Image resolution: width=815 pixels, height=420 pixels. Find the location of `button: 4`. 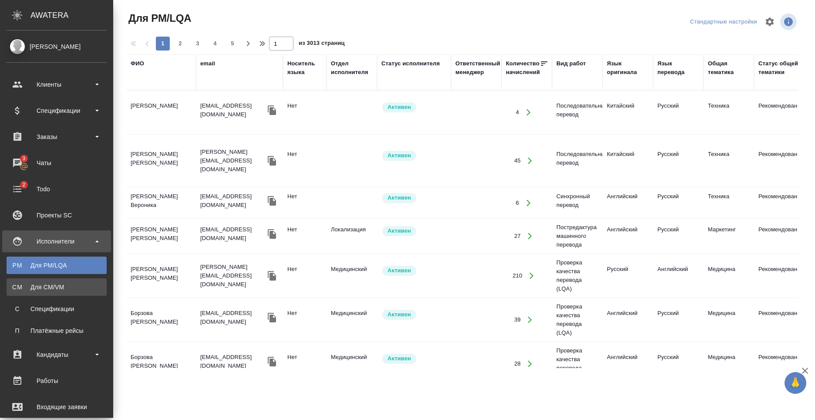

button: 4 is located at coordinates (215, 44).